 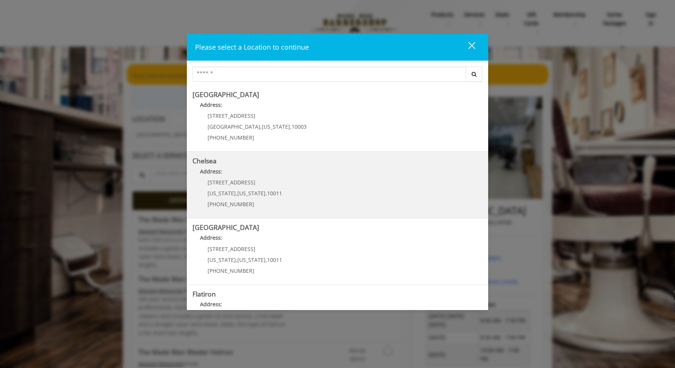 I want to click on button: close dialog, so click(x=467, y=47).